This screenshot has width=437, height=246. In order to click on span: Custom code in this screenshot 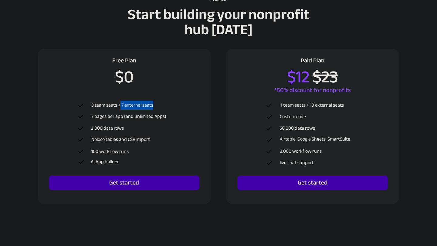, I will do `click(293, 117)`.